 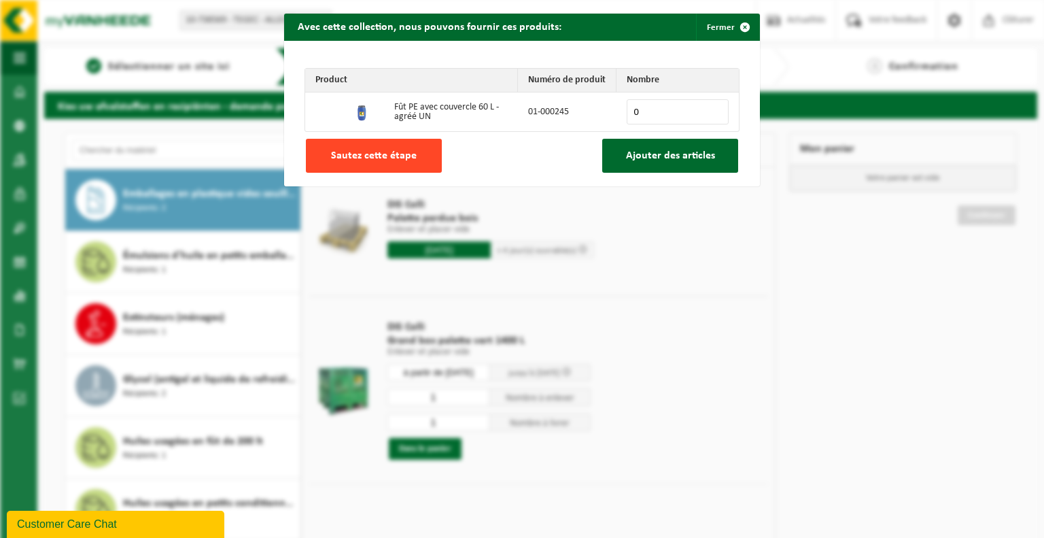 I want to click on button: Sautez cette étape, so click(x=374, y=156).